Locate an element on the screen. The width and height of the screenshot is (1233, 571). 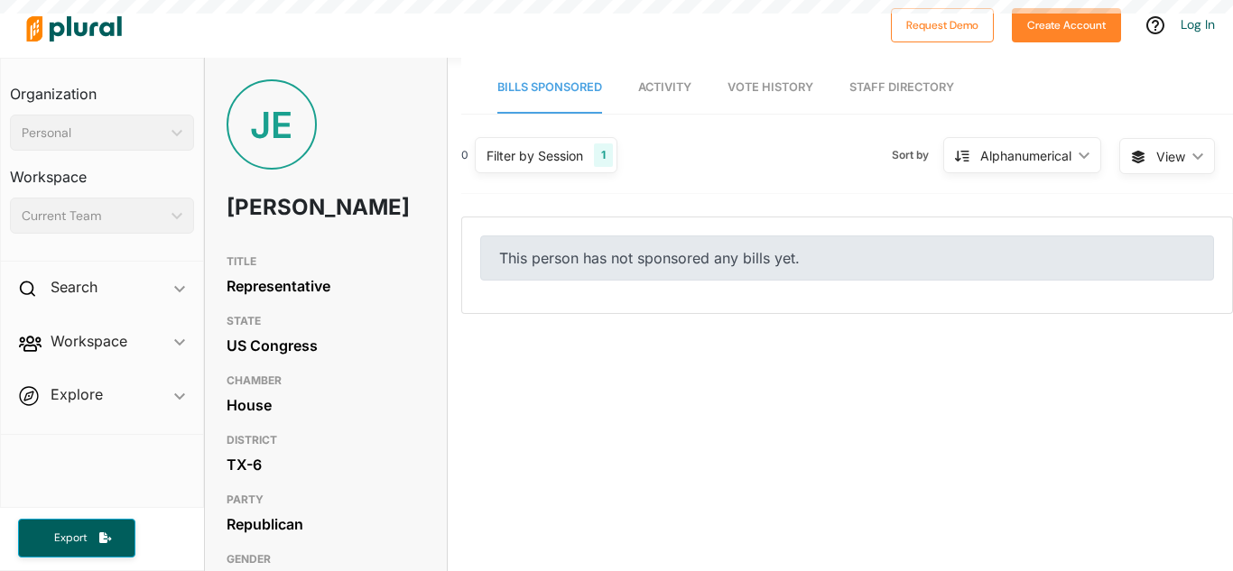
h3: DISTRICT is located at coordinates (326, 441).